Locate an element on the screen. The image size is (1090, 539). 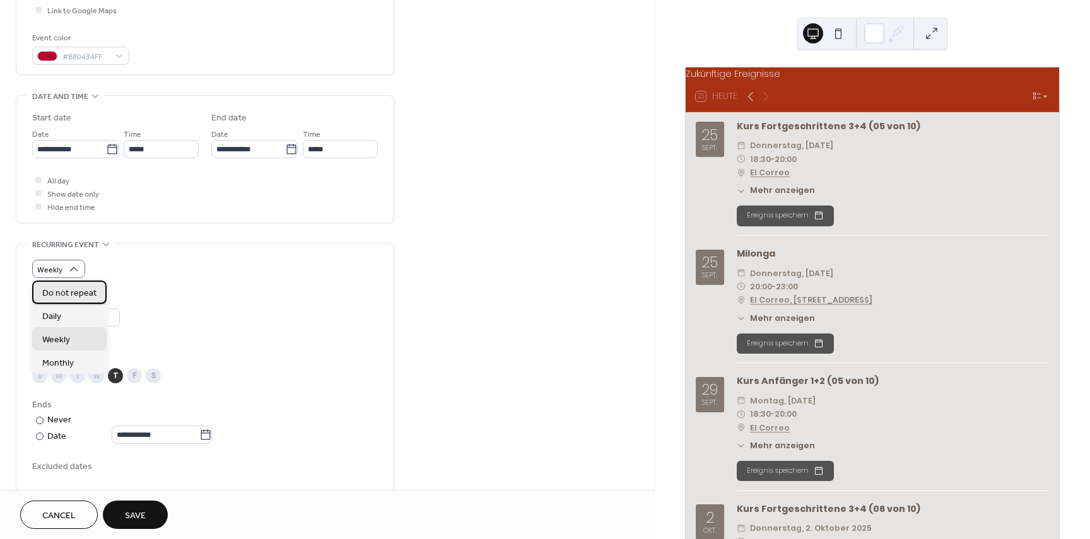
span: Pick date to exclude is located at coordinates (66, 493).